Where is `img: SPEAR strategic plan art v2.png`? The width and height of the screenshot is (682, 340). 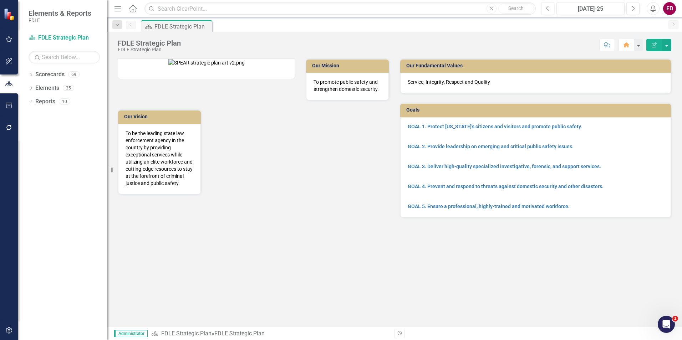 img: SPEAR strategic plan art v2.png is located at coordinates (206, 63).